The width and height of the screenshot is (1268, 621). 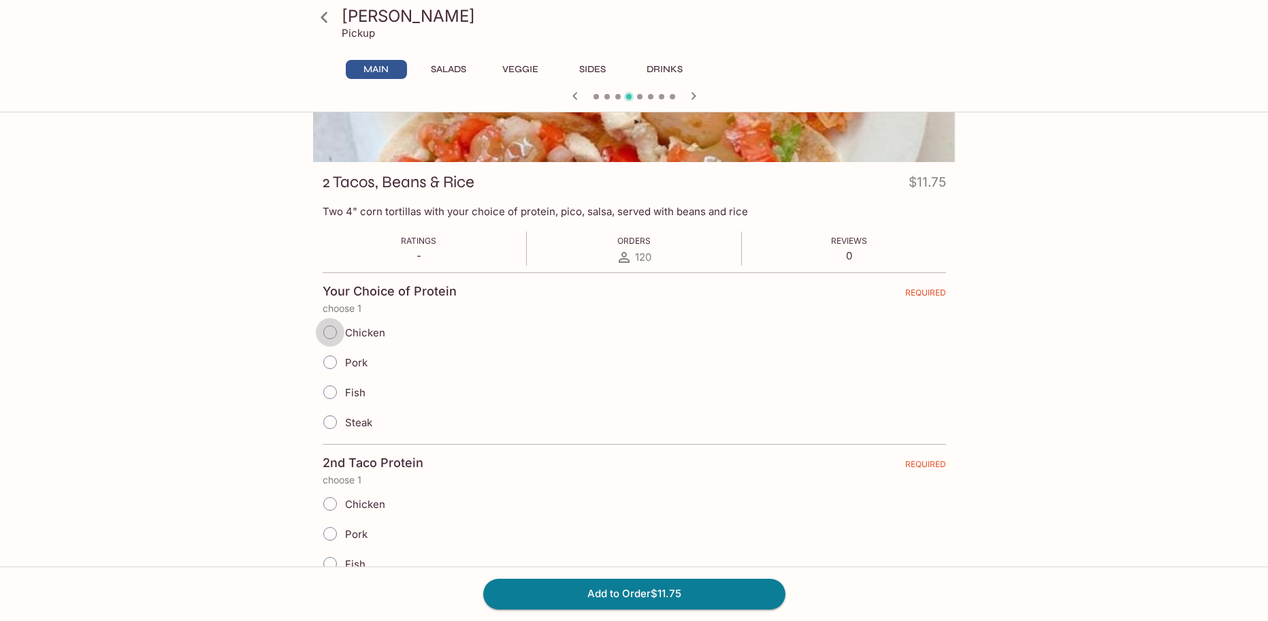 I want to click on span: Ratings, so click(x=419, y=240).